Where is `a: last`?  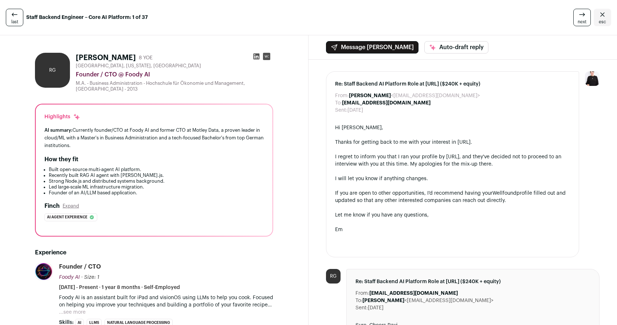 a: last is located at coordinates (15, 17).